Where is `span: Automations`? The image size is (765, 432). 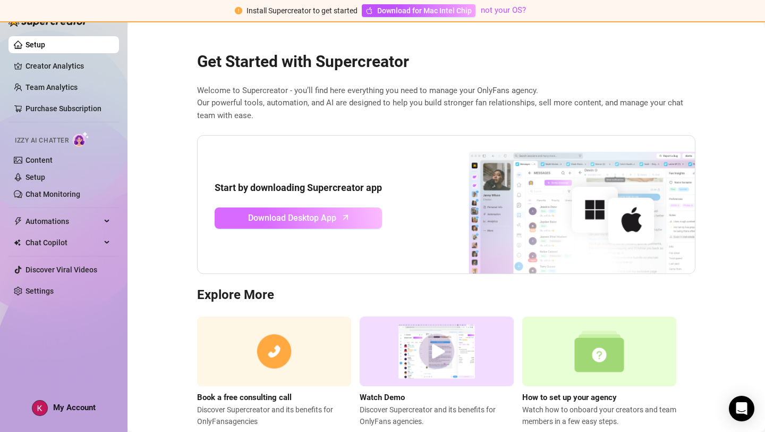 span: Automations is located at coordinates (63, 221).